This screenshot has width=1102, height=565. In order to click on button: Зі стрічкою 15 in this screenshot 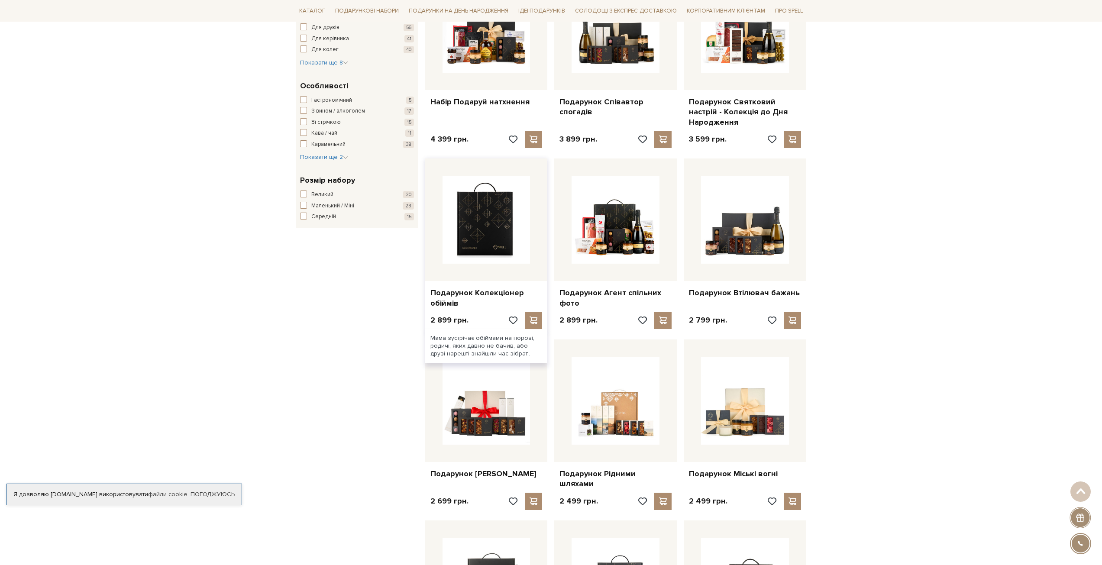, I will do `click(357, 123)`.